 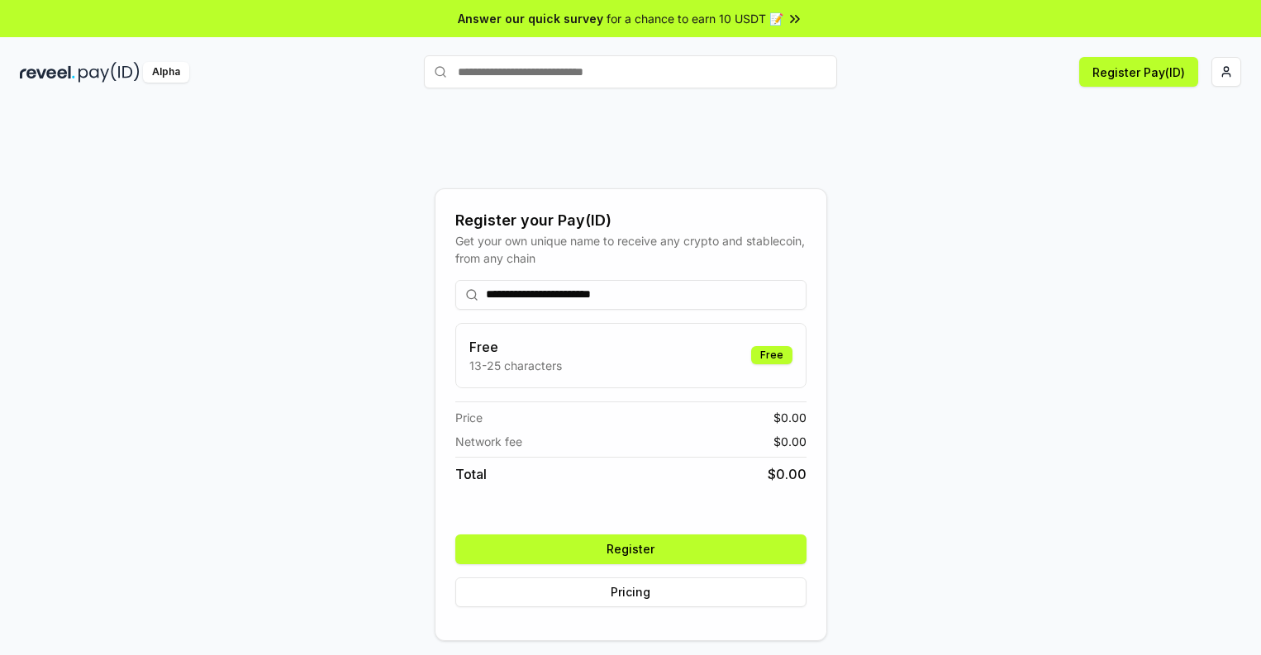 I want to click on button: Register Pay(ID), so click(x=1138, y=72).